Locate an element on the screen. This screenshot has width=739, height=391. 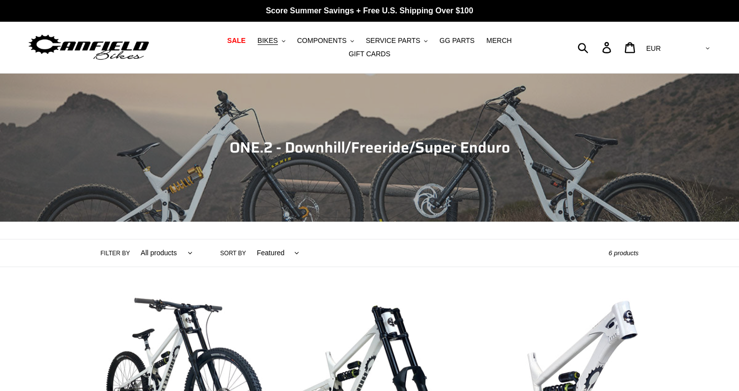
button: SERVICE PARTS is located at coordinates (396, 40).